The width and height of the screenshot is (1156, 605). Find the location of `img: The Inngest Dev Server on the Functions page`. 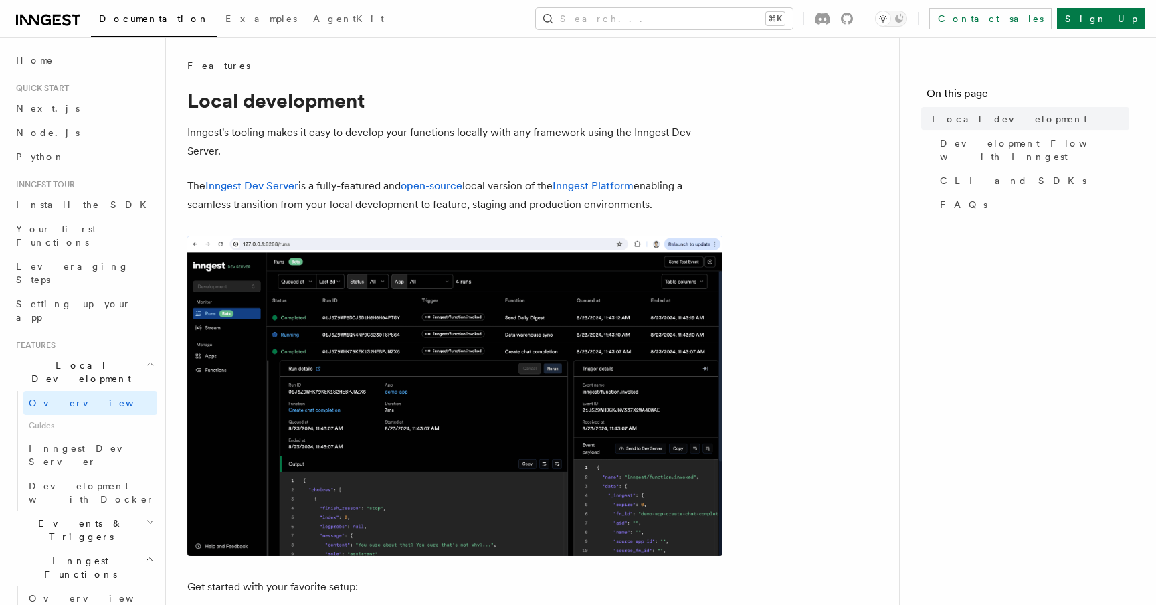

img: The Inngest Dev Server on the Functions page is located at coordinates (455, 395).